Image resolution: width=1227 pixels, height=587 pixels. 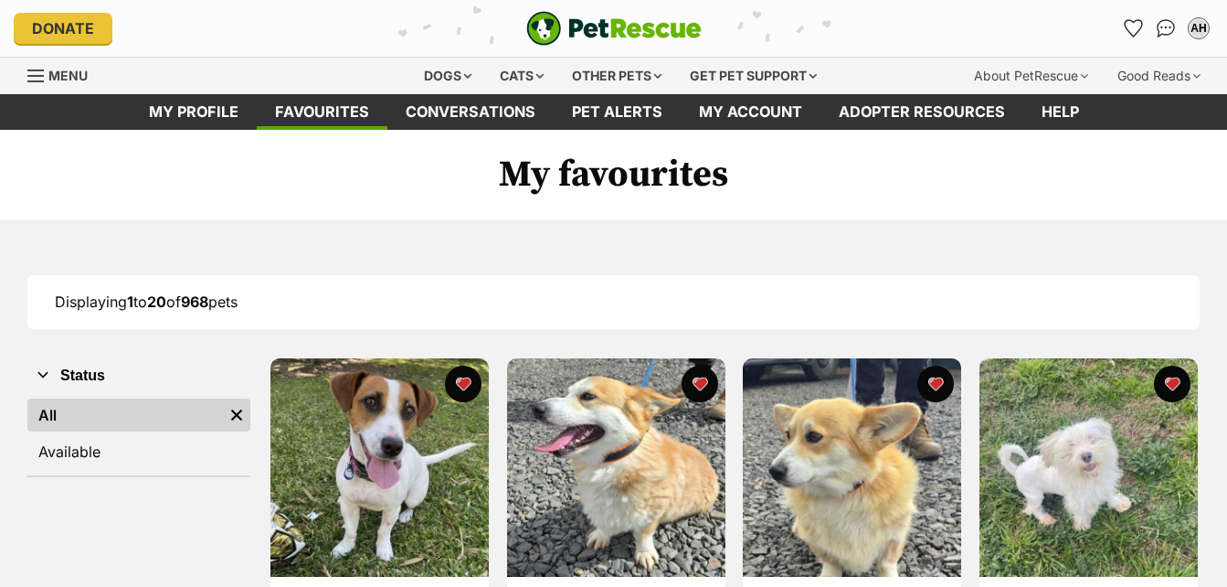 What do you see at coordinates (237, 415) in the screenshot?
I see `a: Remove filter` at bounding box center [237, 415].